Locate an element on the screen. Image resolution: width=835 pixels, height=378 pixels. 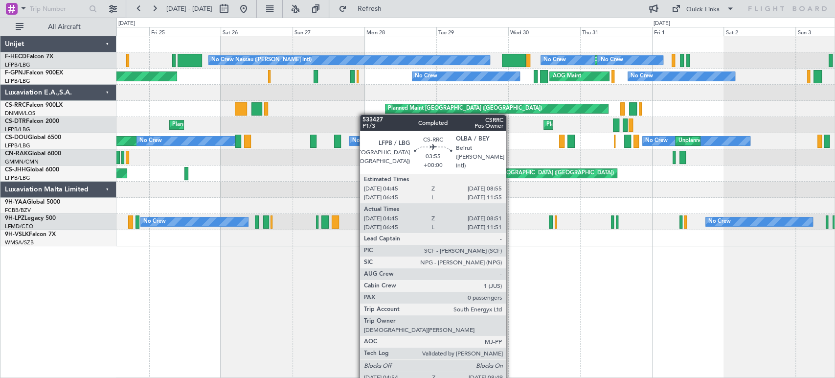
a: CS-JHHGlobal 6000 is located at coordinates (32, 170).